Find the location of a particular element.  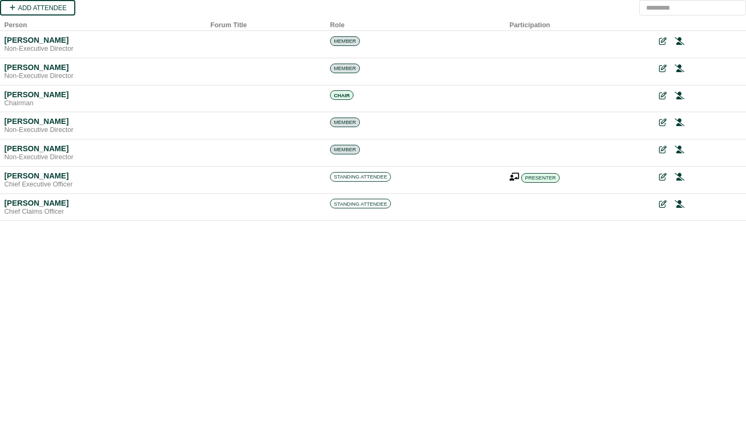

th: Role is located at coordinates (416, 23).